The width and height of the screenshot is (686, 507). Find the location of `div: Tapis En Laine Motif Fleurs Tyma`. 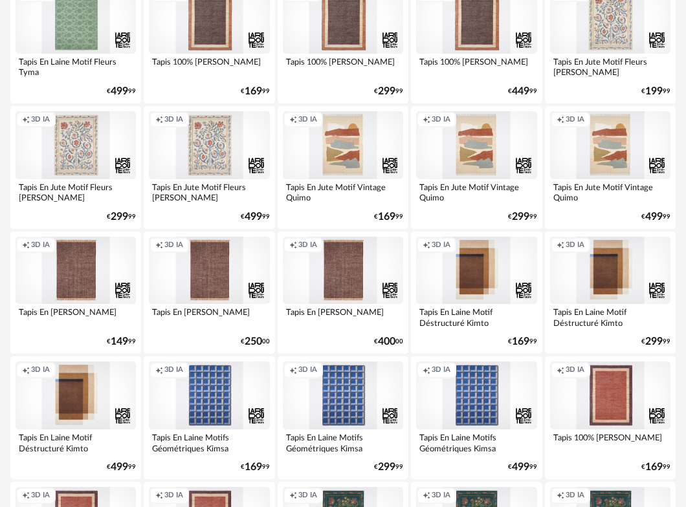

div: Tapis En Laine Motif Fleurs Tyma is located at coordinates (76, 67).